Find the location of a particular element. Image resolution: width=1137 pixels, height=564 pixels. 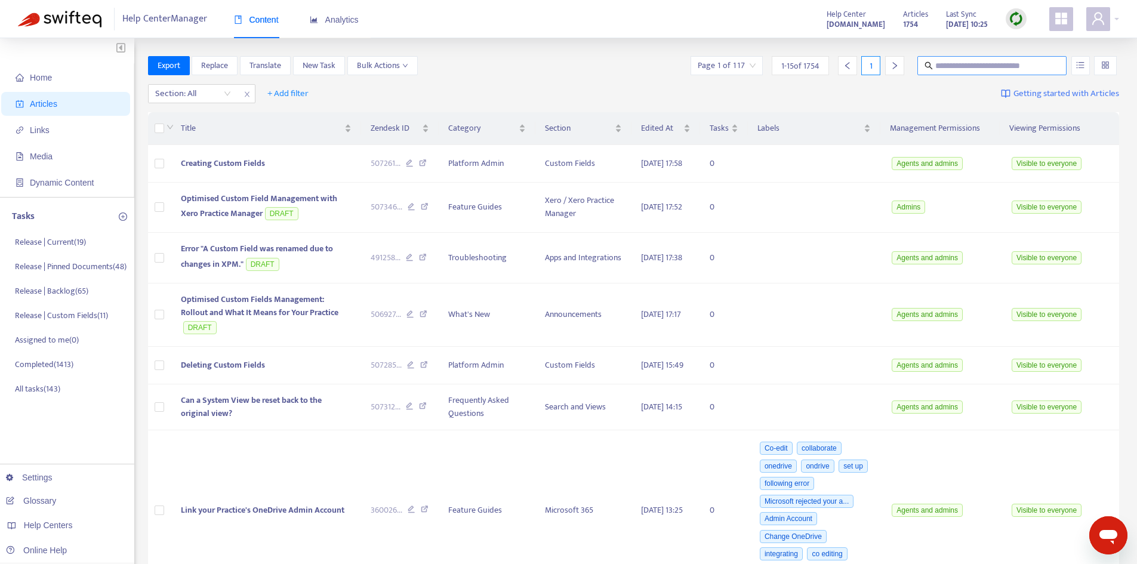

span: Category is located at coordinates (482, 128).